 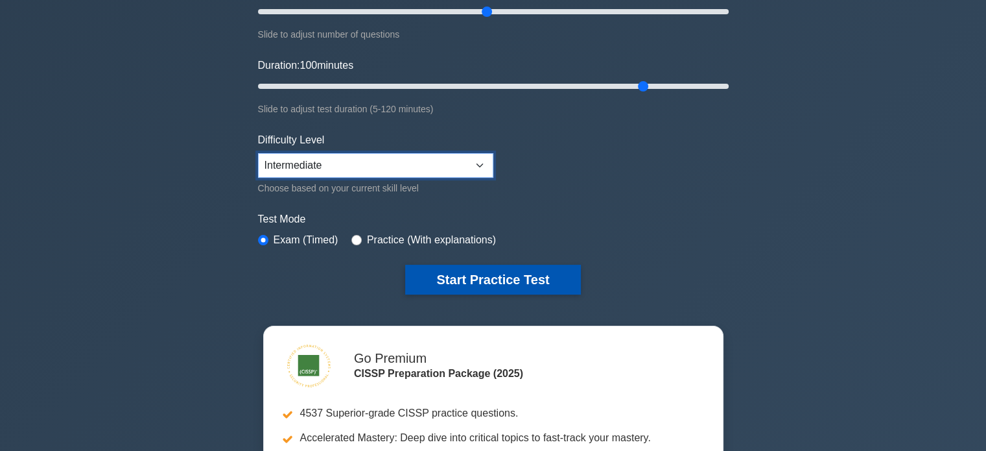 What do you see at coordinates (306, 240) in the screenshot?
I see `label: Exam (Timed)` at bounding box center [306, 240].